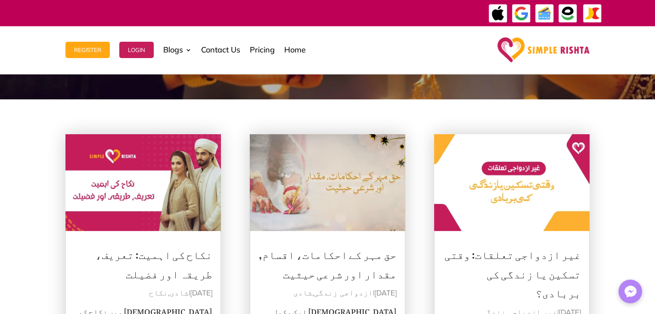 This screenshot has height=314, width=655. What do you see at coordinates (136, 50) in the screenshot?
I see `a: Login` at bounding box center [136, 50].